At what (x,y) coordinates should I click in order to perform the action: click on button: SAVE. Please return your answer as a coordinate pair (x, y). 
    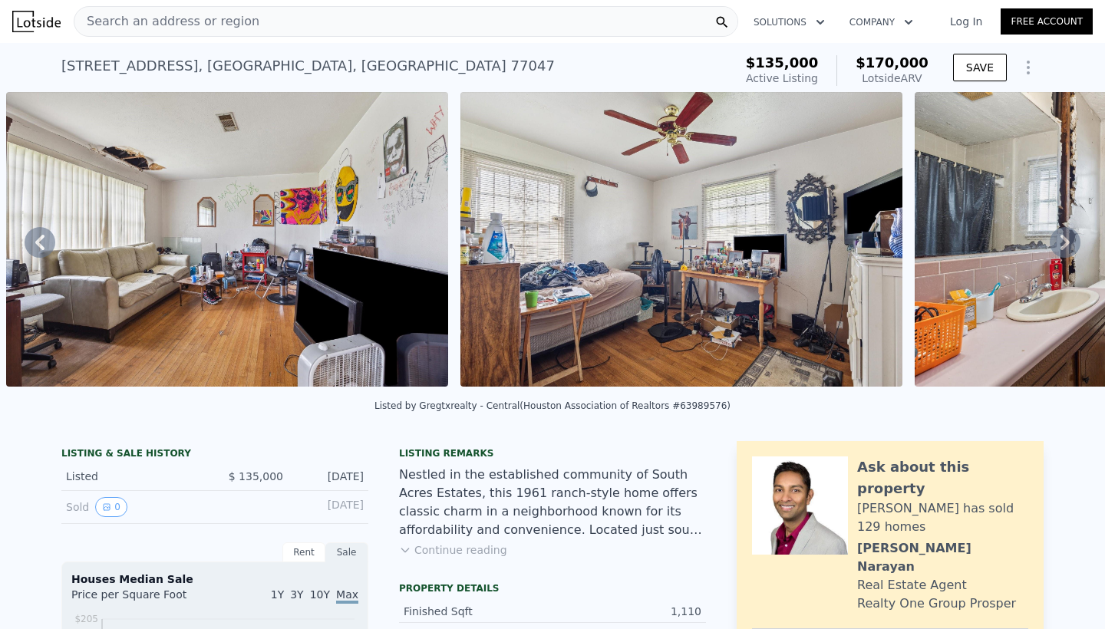
    Looking at the image, I should click on (980, 68).